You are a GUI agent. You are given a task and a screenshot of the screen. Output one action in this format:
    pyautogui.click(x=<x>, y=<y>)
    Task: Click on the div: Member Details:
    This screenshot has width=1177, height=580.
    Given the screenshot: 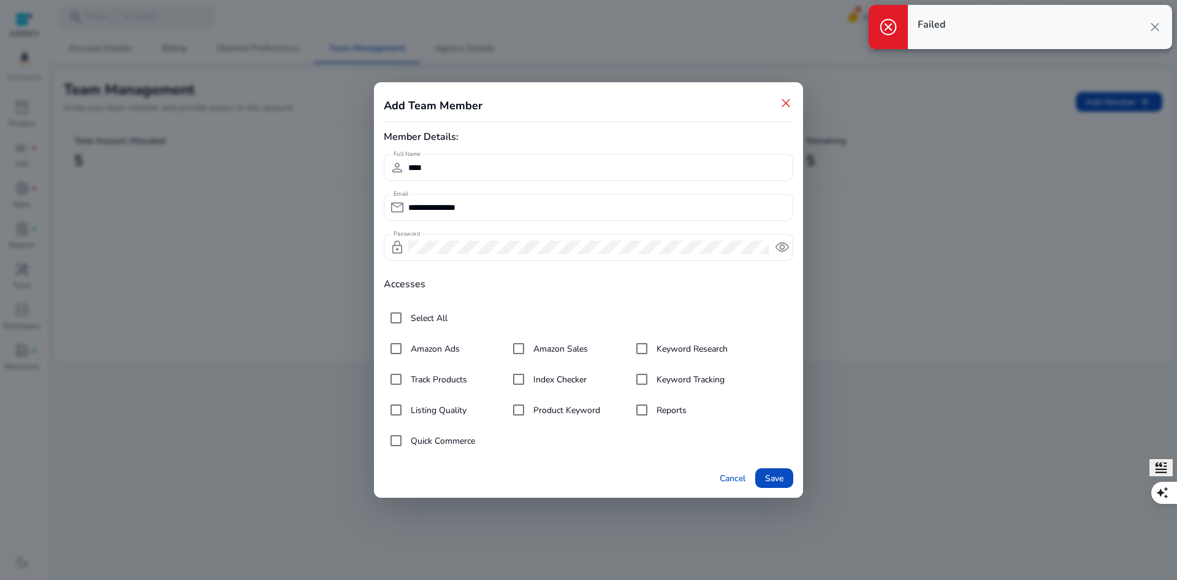 What is the action you would take?
    pyautogui.click(x=589, y=137)
    